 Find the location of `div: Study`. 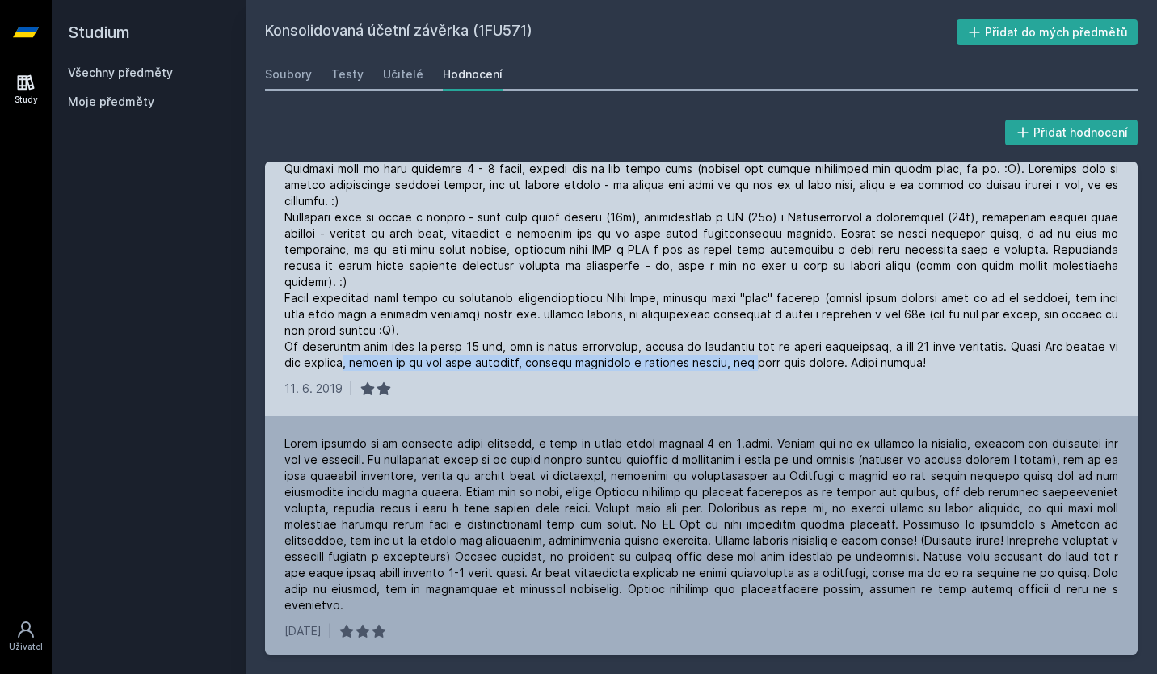

div: Study is located at coordinates (26, 99).